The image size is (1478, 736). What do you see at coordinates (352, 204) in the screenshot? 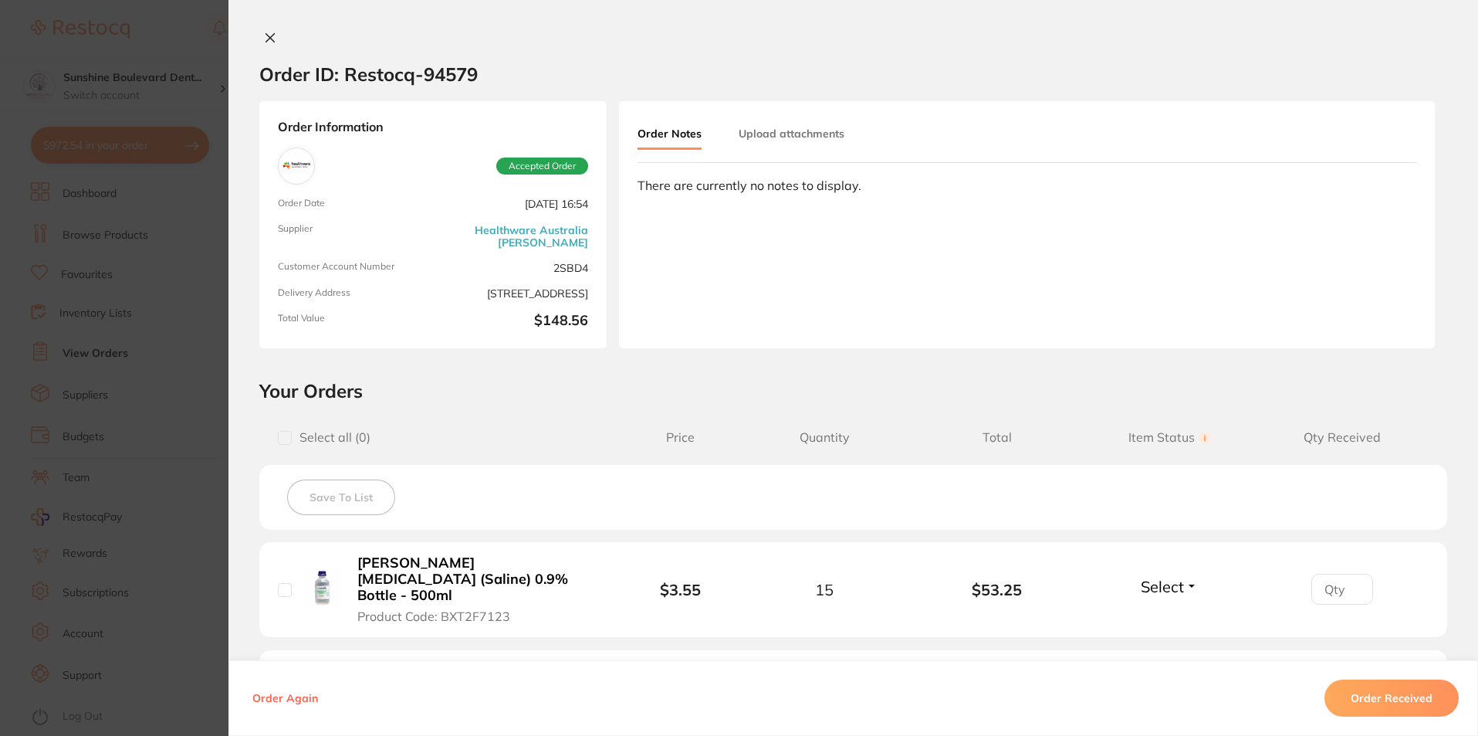
I see `span: Order Date` at bounding box center [352, 204].